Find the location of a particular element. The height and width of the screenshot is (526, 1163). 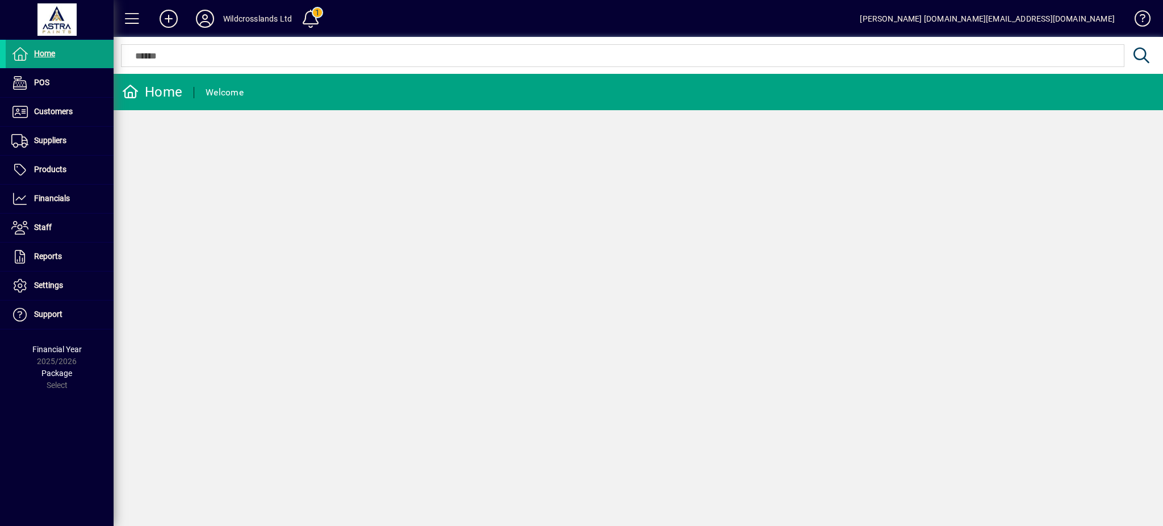

a: Financials is located at coordinates (60, 199).